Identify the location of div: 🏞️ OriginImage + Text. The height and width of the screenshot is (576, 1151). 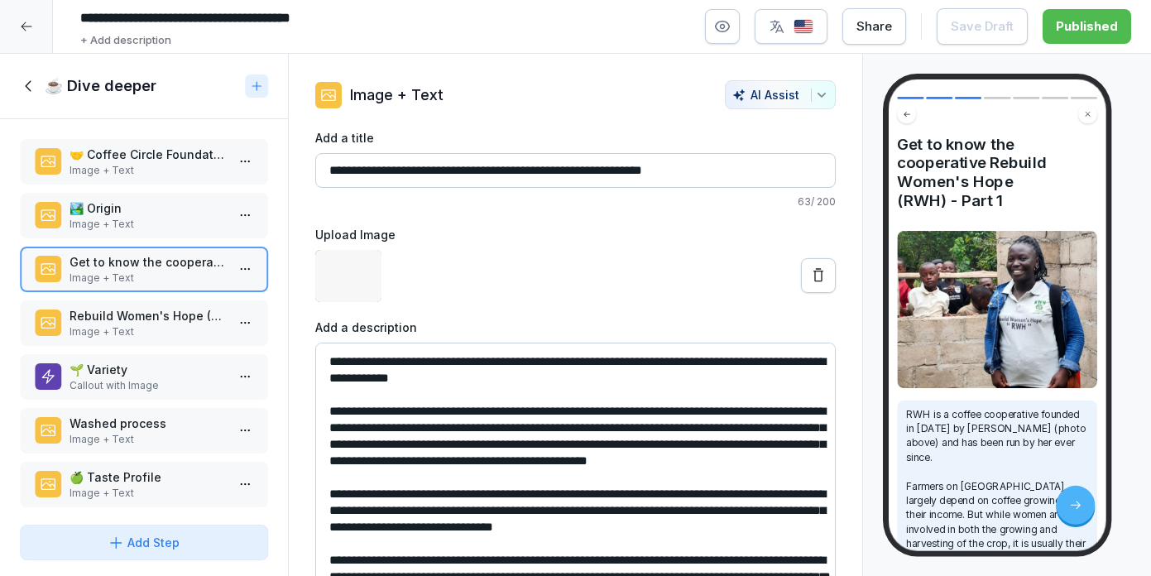
(144, 215).